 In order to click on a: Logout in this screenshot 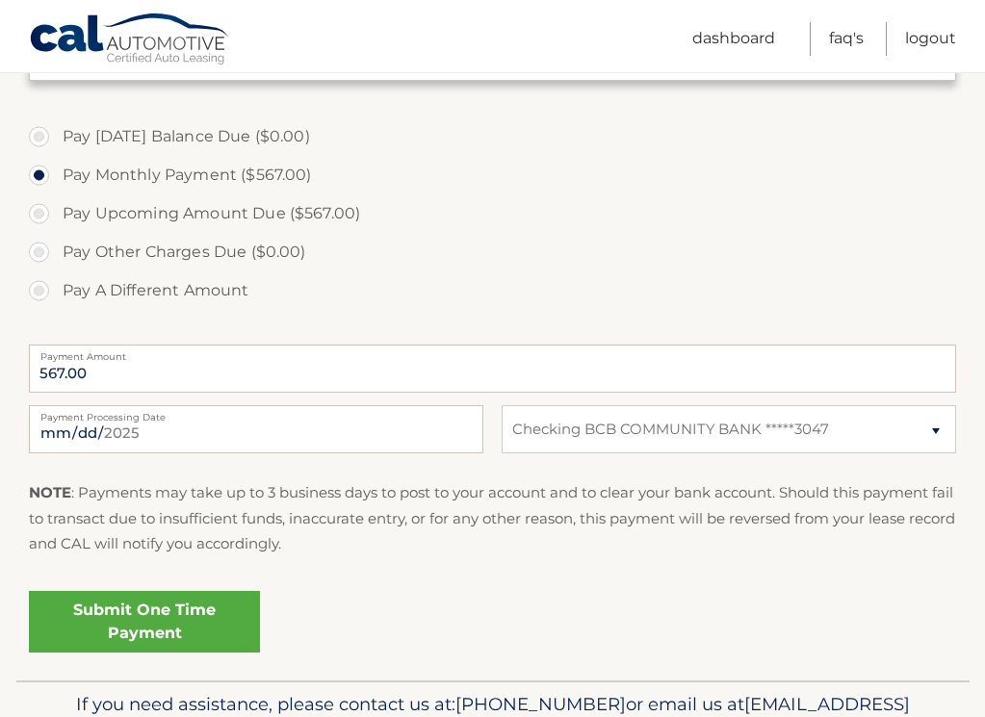, I will do `click(930, 39)`.